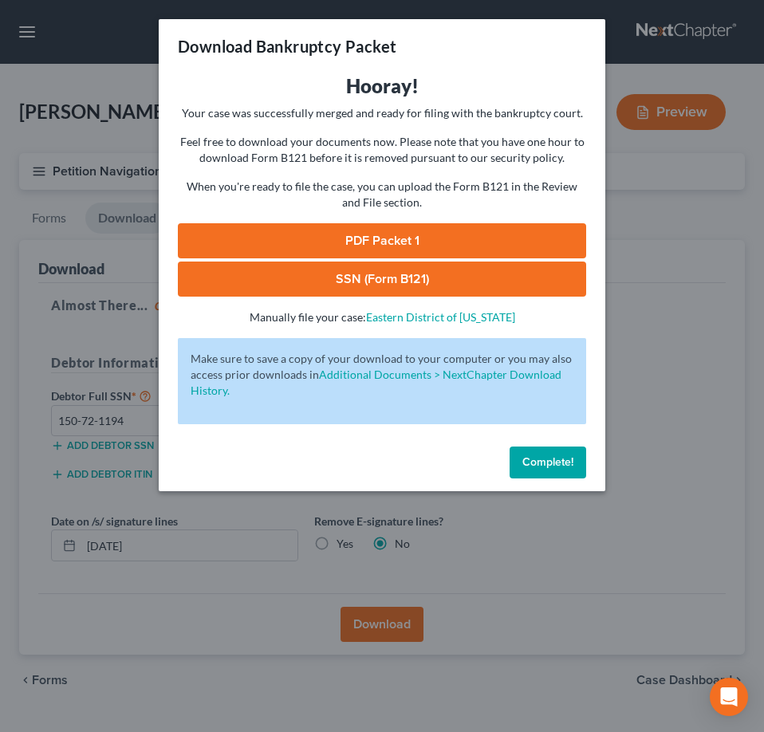  What do you see at coordinates (382, 86) in the screenshot?
I see `h3: Hooray!` at bounding box center [382, 86].